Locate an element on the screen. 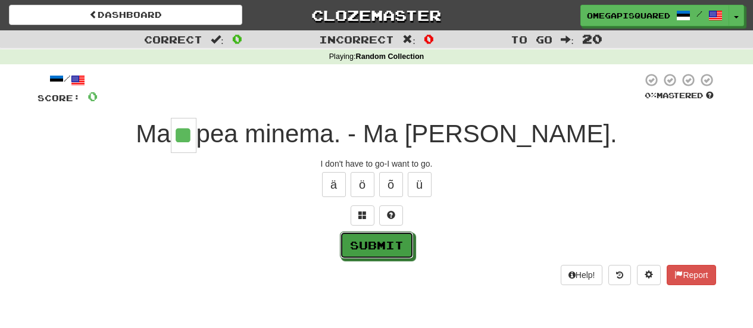  button: ä is located at coordinates (334, 184).